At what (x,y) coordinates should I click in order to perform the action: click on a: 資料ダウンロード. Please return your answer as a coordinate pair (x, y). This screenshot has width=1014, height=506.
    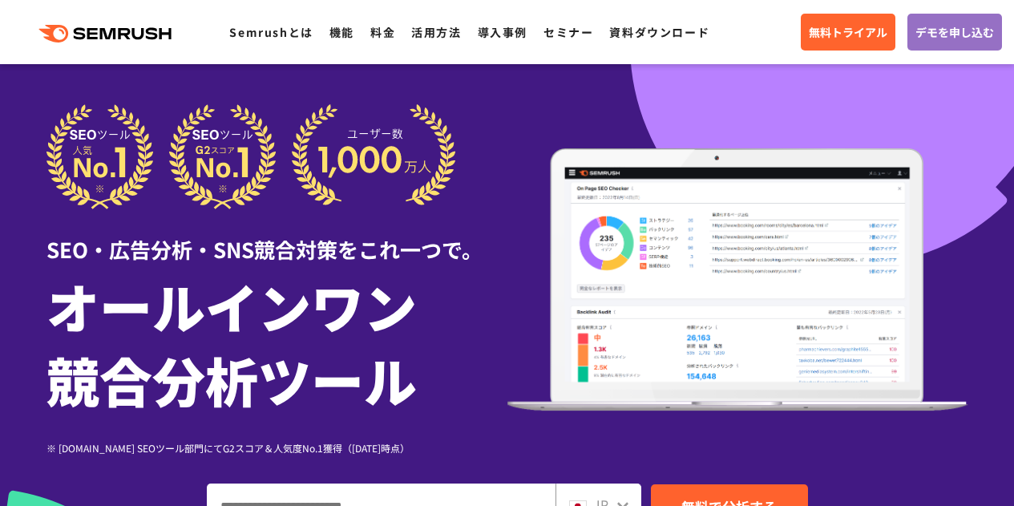
    Looking at the image, I should click on (659, 32).